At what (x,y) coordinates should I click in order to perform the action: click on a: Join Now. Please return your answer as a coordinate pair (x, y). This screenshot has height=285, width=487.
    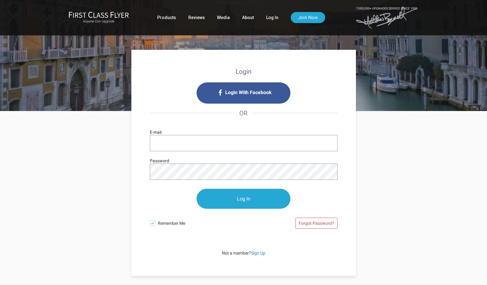
    Looking at the image, I should click on (308, 18).